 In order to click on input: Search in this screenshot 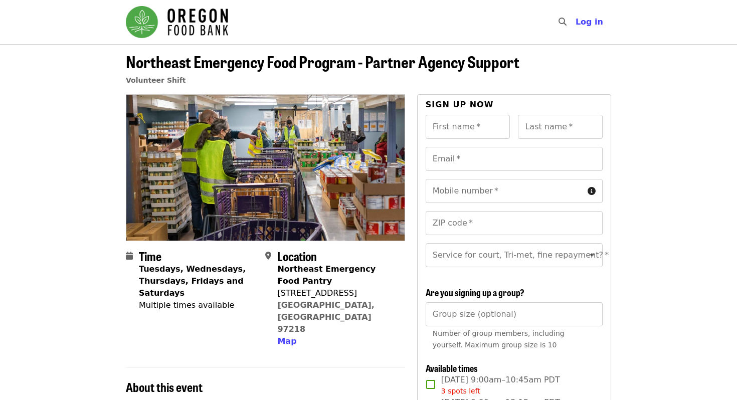, I will do `click(576, 22)`.